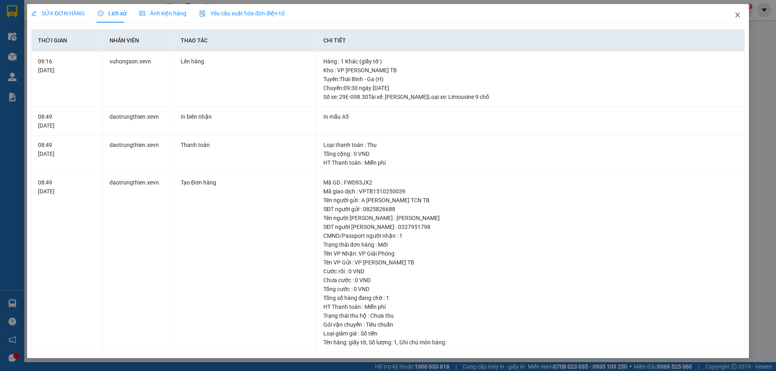  Describe the element at coordinates (139, 40) in the screenshot. I see `th: Nhân viên` at that location.